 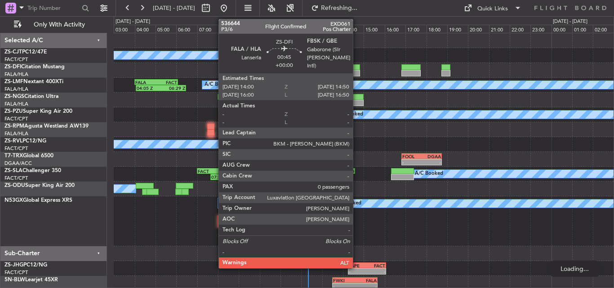 What do you see at coordinates (416, 29) in the screenshot?
I see `div: 17:00` at bounding box center [416, 29].